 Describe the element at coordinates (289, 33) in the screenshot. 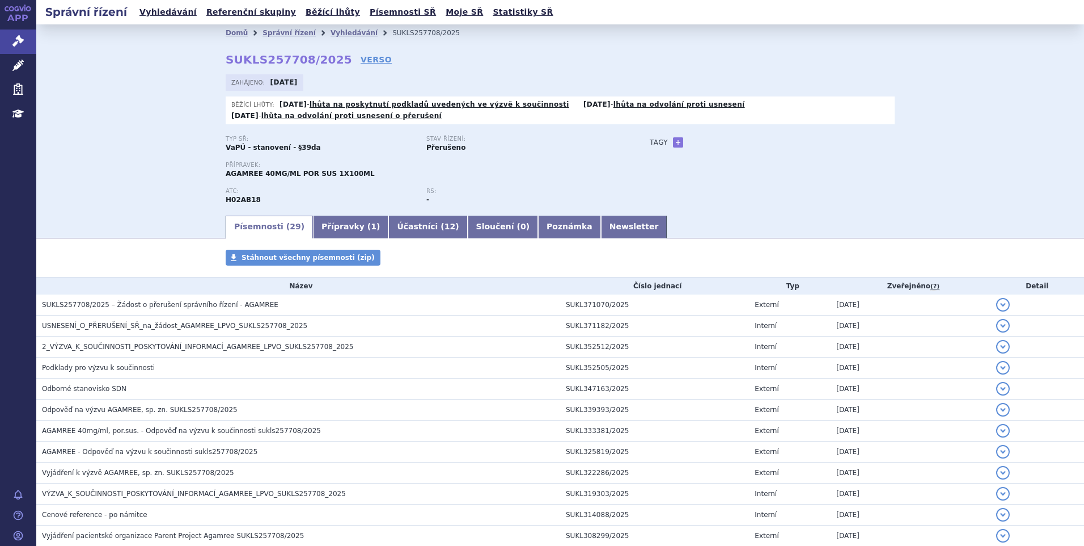

I see `a: Správní řízení` at that location.